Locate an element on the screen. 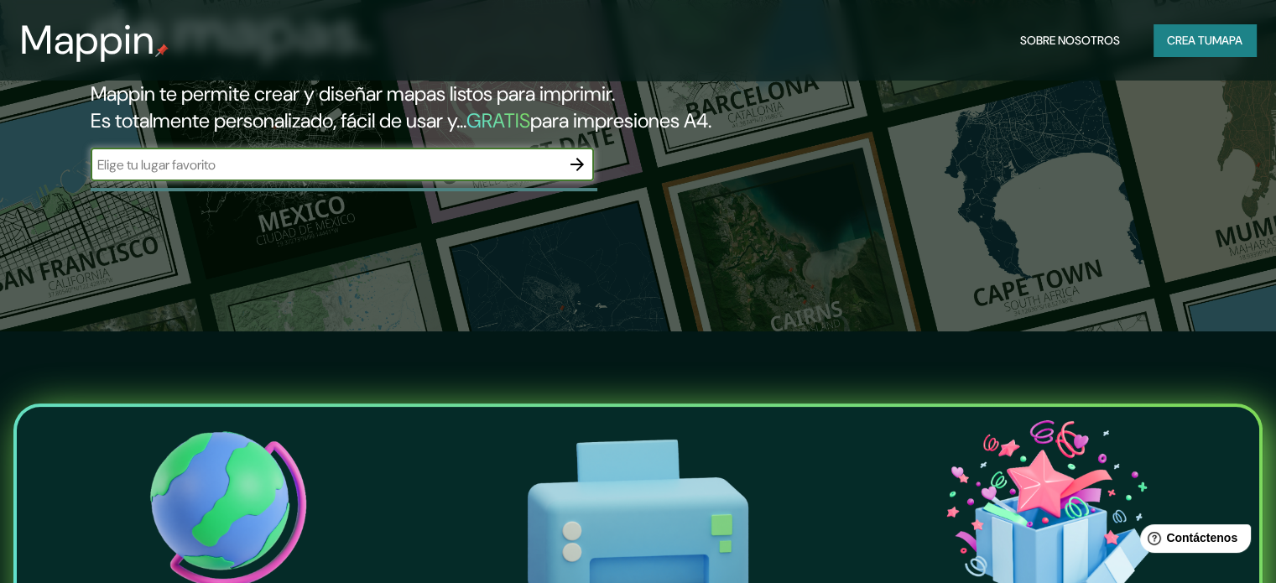 The image size is (1276, 583). img: pin de mapeo is located at coordinates (162, 50).